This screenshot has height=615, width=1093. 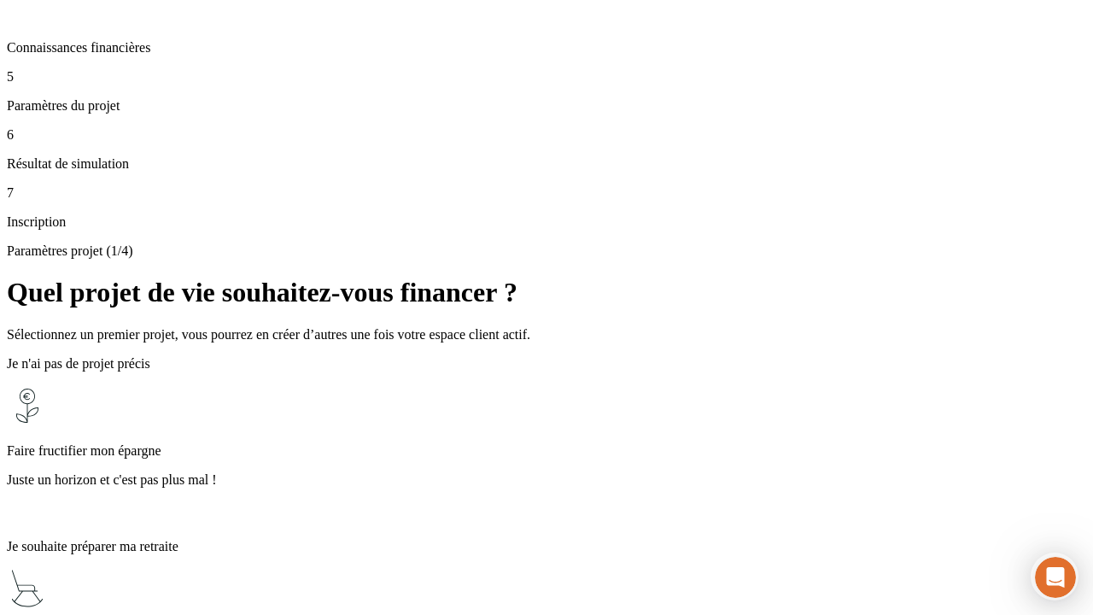 What do you see at coordinates (546, 251) in the screenshot?
I see `p: Paramètres projet (1/4)` at bounding box center [546, 251].